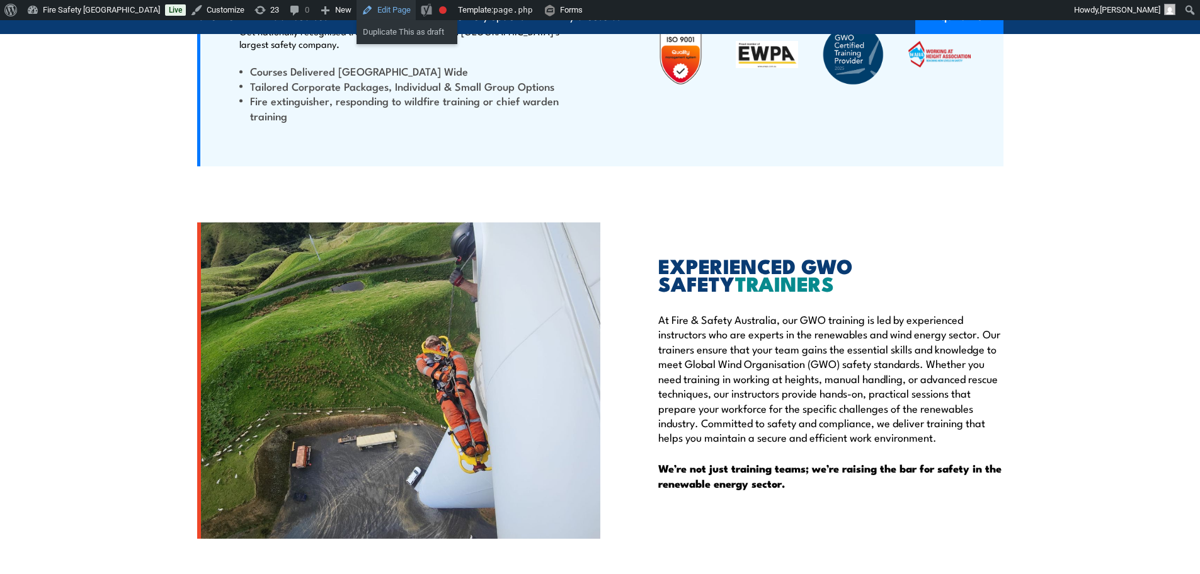 Image resolution: width=1200 pixels, height=574 pixels. What do you see at coordinates (831, 274) in the screenshot?
I see `h2: EXPERIENCED GWO SAFETY` at bounding box center [831, 274].